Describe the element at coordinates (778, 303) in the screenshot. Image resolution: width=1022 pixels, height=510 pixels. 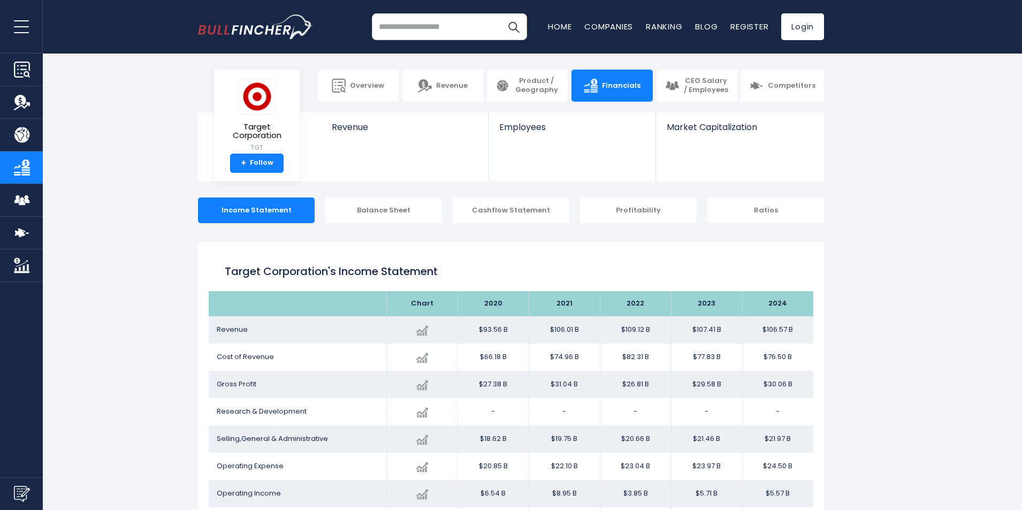
I see `th: 2024` at that location.